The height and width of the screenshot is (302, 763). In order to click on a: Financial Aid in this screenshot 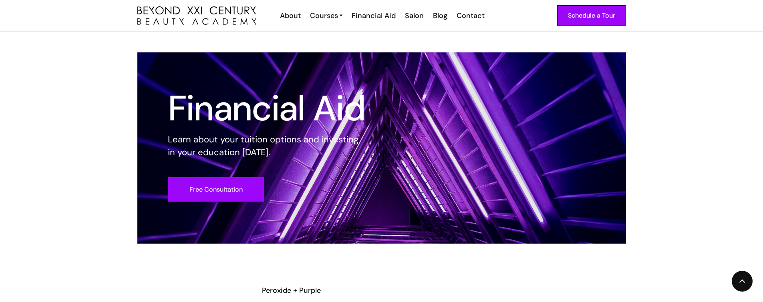, I will do `click(373, 16)`.